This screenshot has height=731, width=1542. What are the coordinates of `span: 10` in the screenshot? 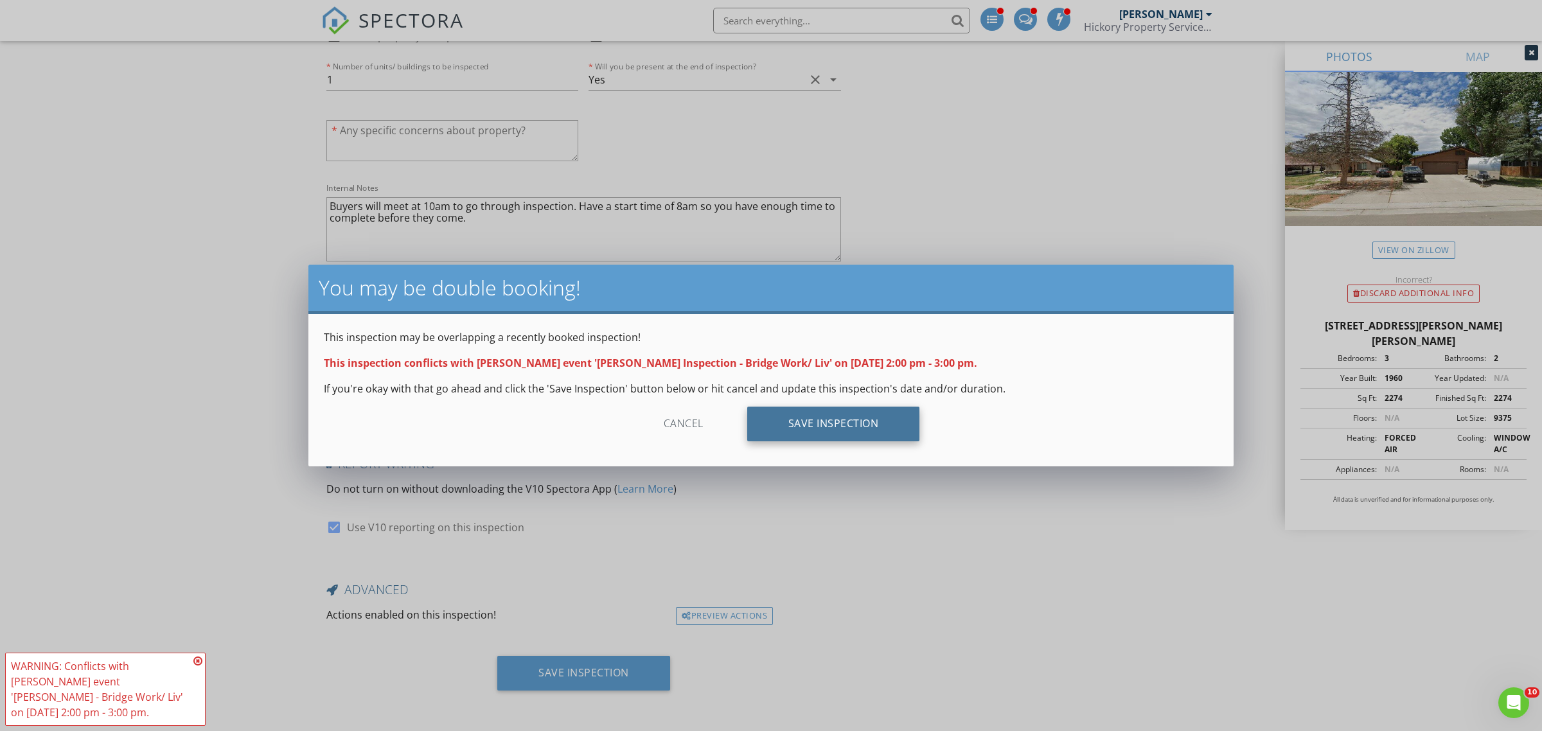 It's located at (1531, 692).